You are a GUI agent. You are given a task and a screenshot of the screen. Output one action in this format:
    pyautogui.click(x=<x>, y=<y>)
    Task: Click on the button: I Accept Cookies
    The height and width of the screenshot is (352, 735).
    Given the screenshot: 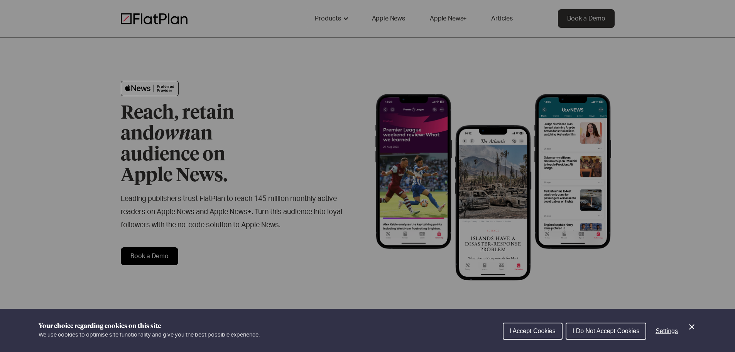 What is the action you would take?
    pyautogui.click(x=533, y=331)
    